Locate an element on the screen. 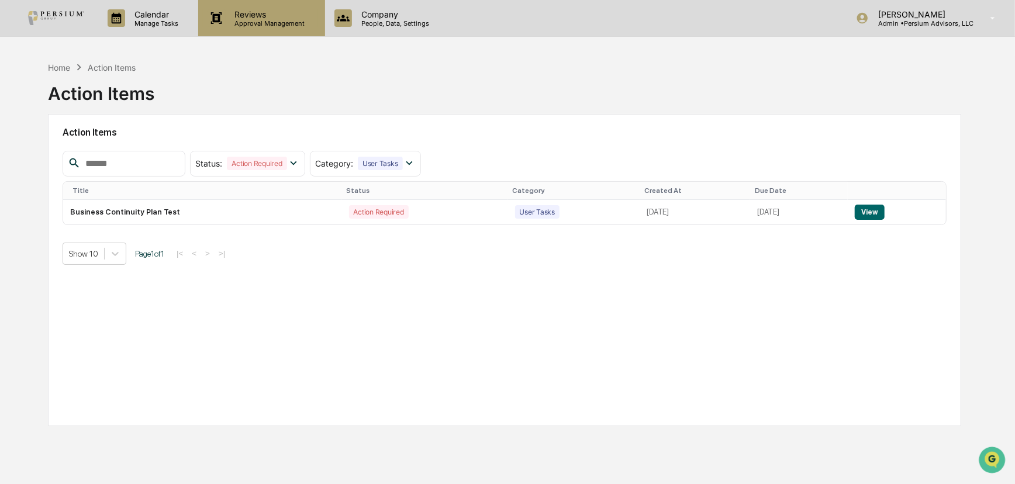 This screenshot has height=484, width=1015. a: 🔎Data Lookup is located at coordinates (43, 175).